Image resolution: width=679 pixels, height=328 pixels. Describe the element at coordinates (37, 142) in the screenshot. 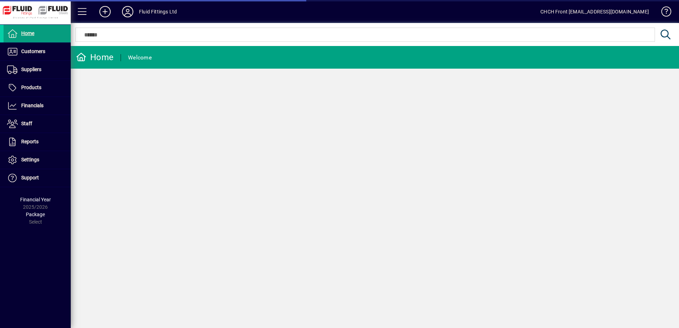

I see `a: Reports` at that location.